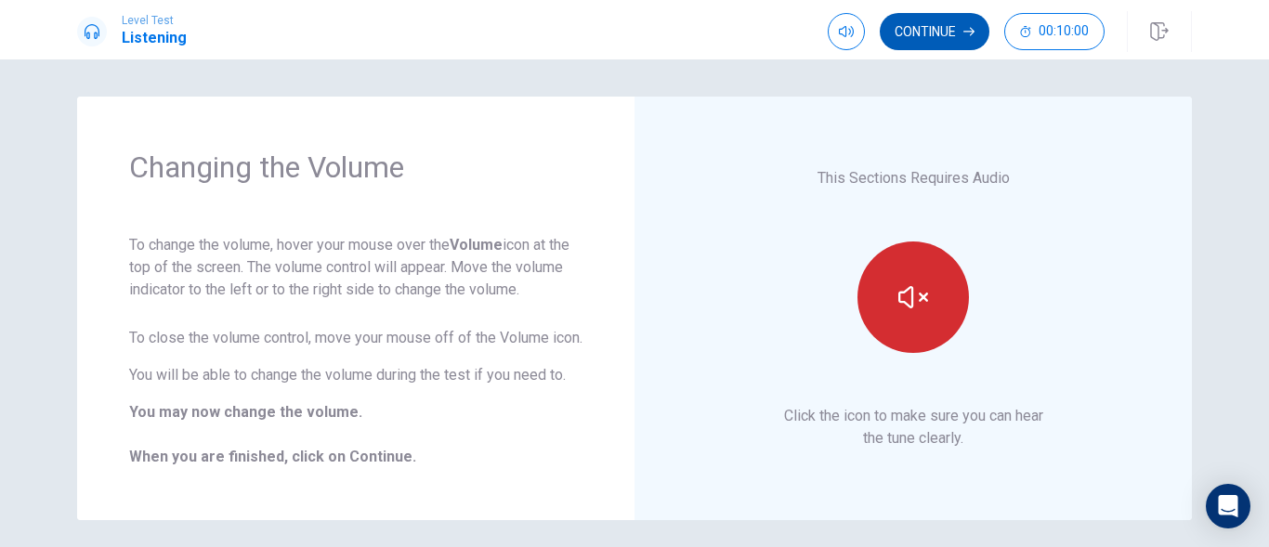 The image size is (1269, 547). I want to click on h1: Changing the Volume, so click(356, 167).